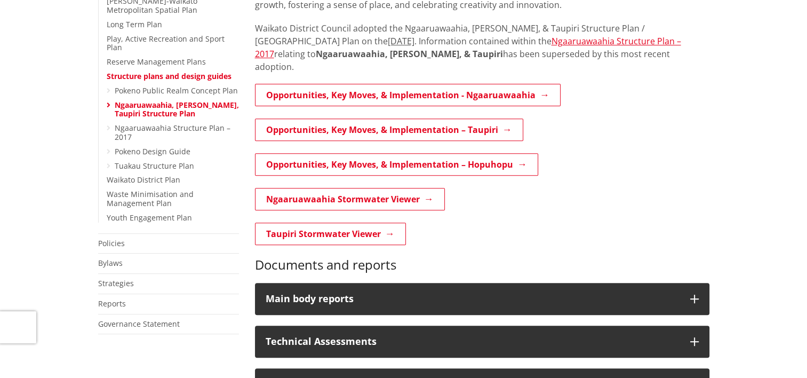 The image size is (807, 378). I want to click on a: Youth Engagement Plan, so click(149, 217).